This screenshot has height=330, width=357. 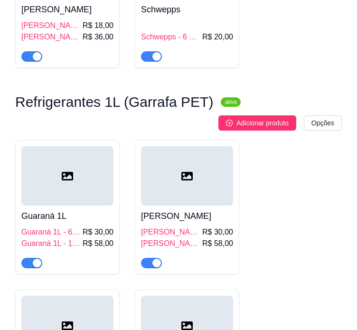 I want to click on span: R$ 20,00, so click(x=217, y=37).